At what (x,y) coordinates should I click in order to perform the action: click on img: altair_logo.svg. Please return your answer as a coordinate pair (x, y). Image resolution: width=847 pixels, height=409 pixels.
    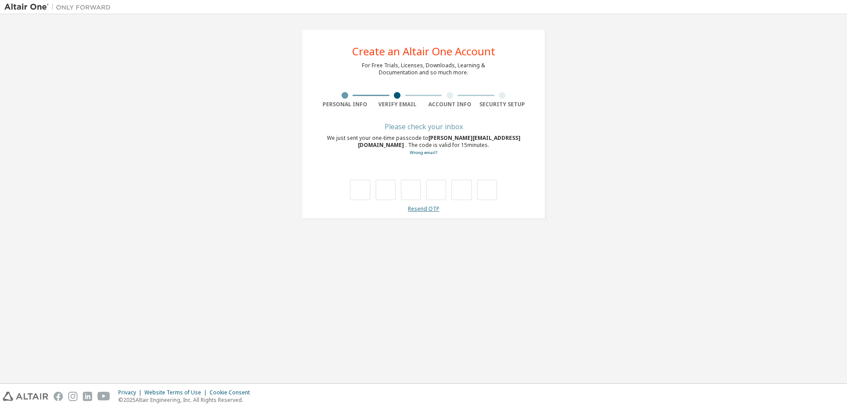
    Looking at the image, I should click on (25, 397).